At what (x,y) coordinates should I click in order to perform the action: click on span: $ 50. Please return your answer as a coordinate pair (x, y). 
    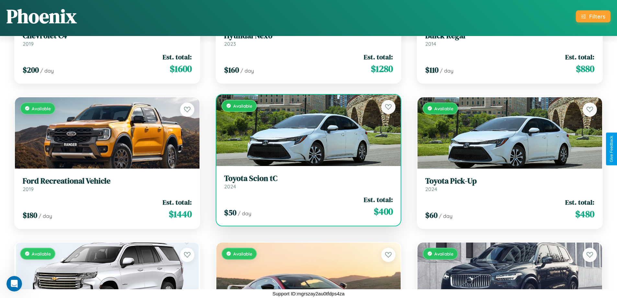
    Looking at the image, I should click on (230, 212).